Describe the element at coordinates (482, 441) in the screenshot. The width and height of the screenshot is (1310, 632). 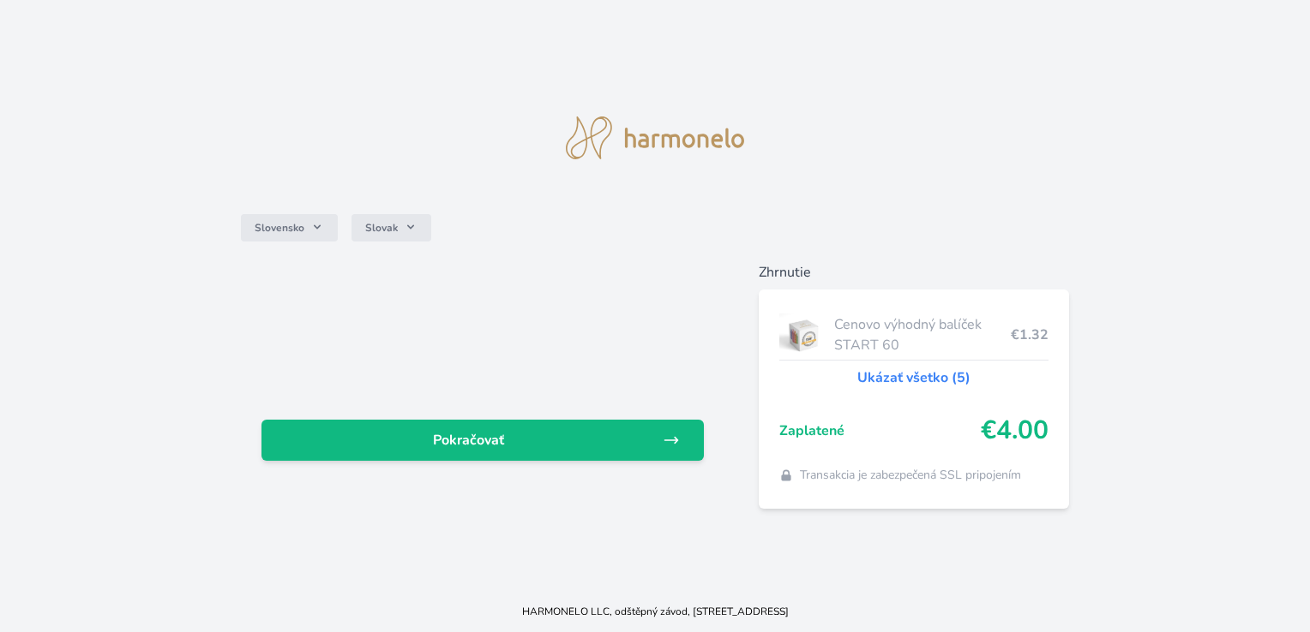
I see `a: Pokračovať` at that location.